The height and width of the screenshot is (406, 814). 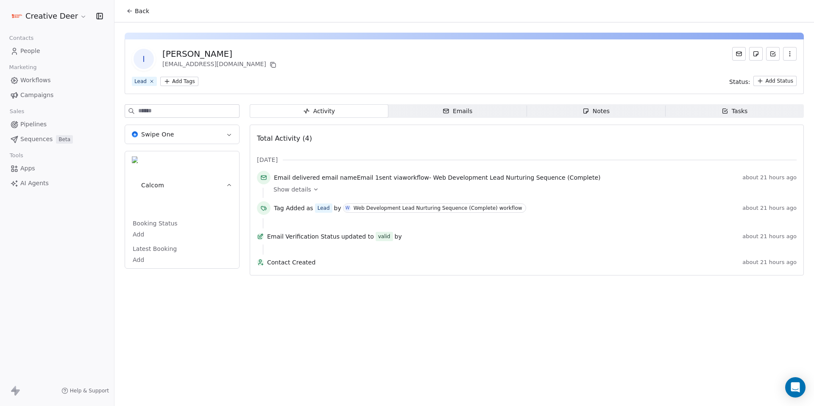 What do you see at coordinates (775, 81) in the screenshot?
I see `button: Add Status` at bounding box center [775, 81].